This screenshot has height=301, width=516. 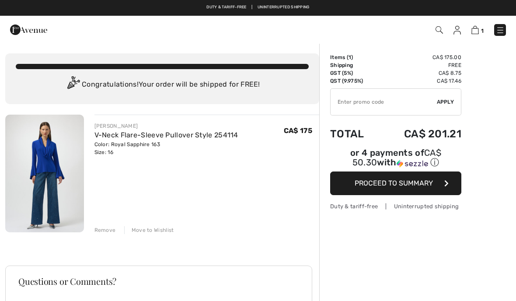 I want to click on a: 1, so click(x=477, y=30).